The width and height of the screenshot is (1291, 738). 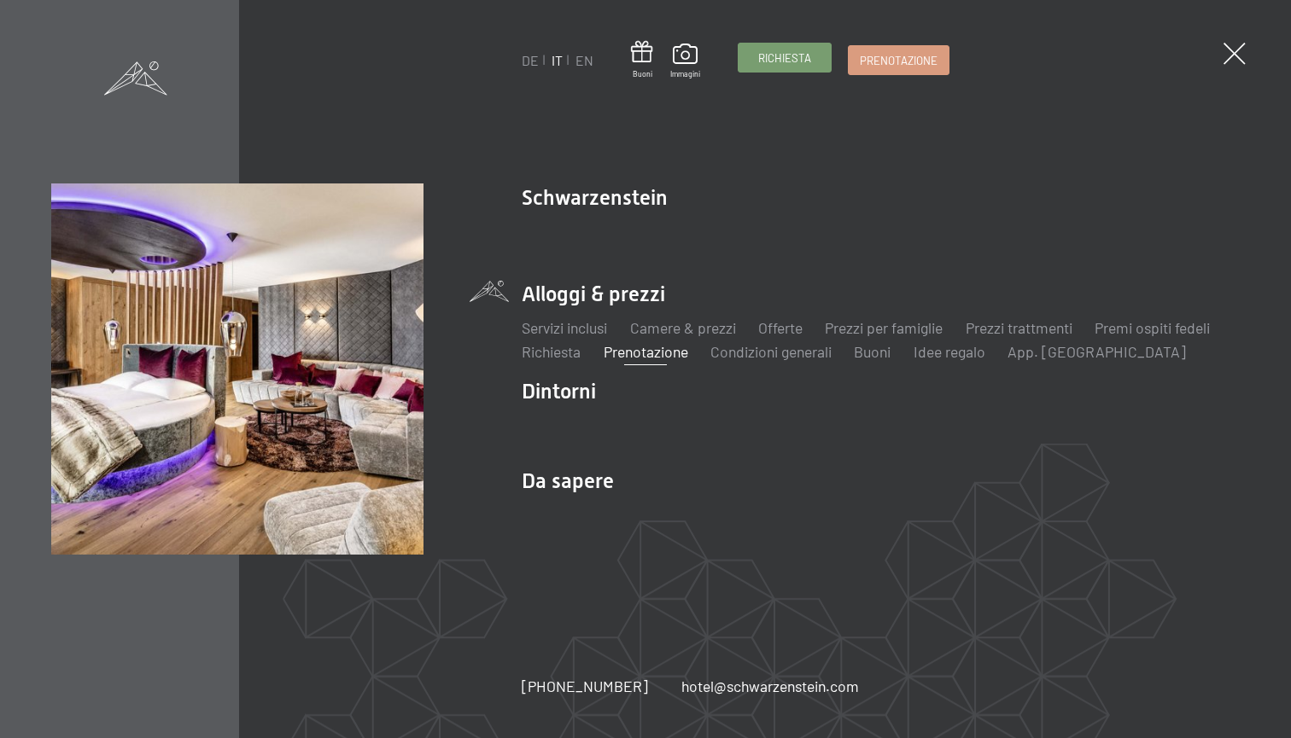 What do you see at coordinates (530, 60) in the screenshot?
I see `a: DE` at bounding box center [530, 60].